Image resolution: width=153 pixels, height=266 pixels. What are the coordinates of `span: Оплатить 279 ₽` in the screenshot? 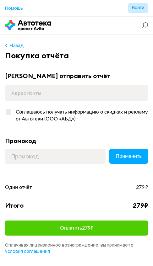 It's located at (77, 228).